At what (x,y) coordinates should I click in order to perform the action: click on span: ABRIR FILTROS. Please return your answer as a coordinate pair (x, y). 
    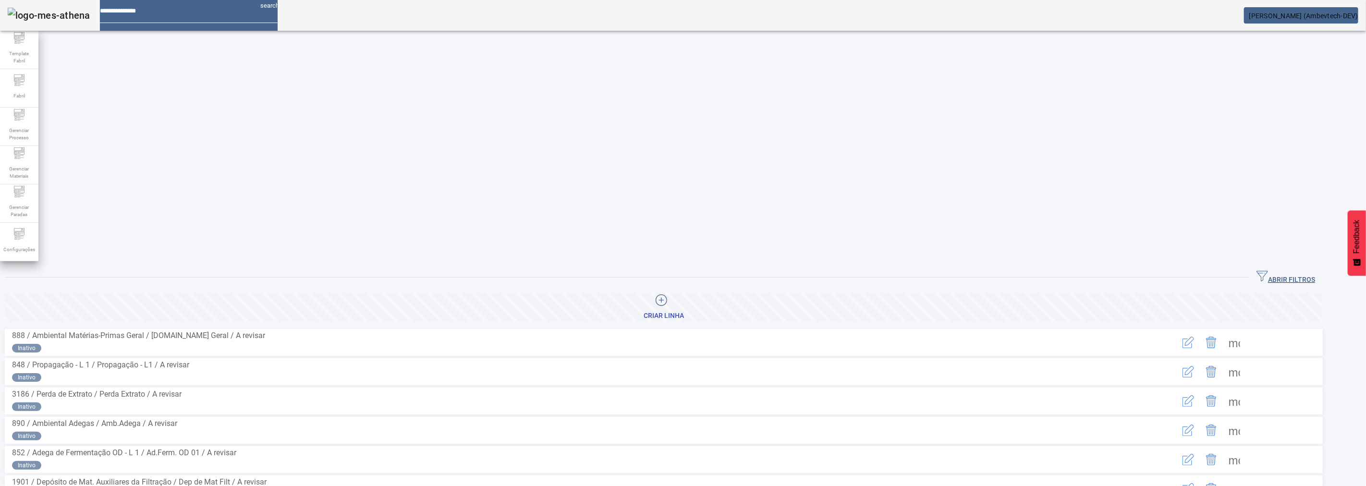
    Looking at the image, I should click on (1285, 278).